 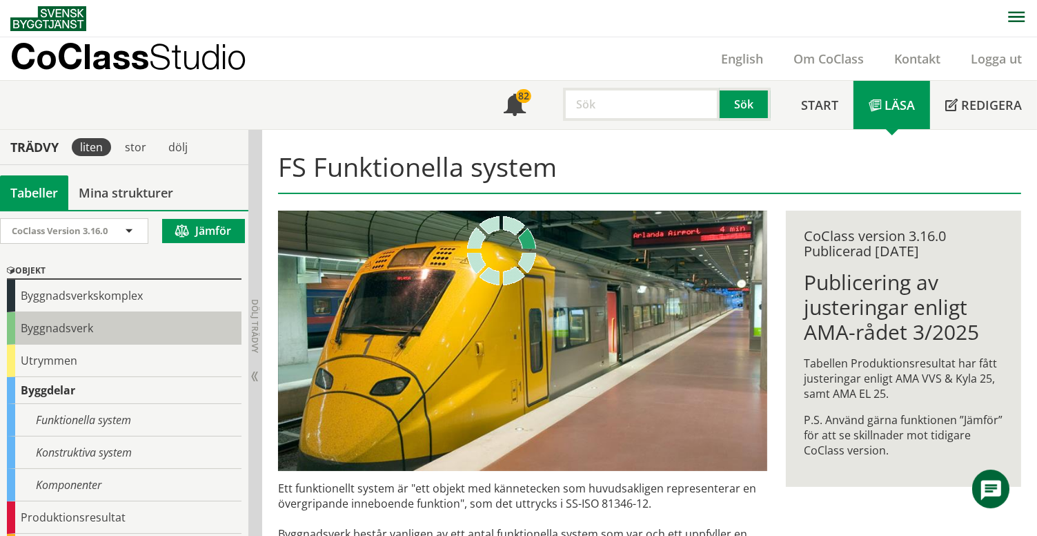 What do you see at coordinates (829, 59) in the screenshot?
I see `a: Om CoClass` at bounding box center [829, 59].